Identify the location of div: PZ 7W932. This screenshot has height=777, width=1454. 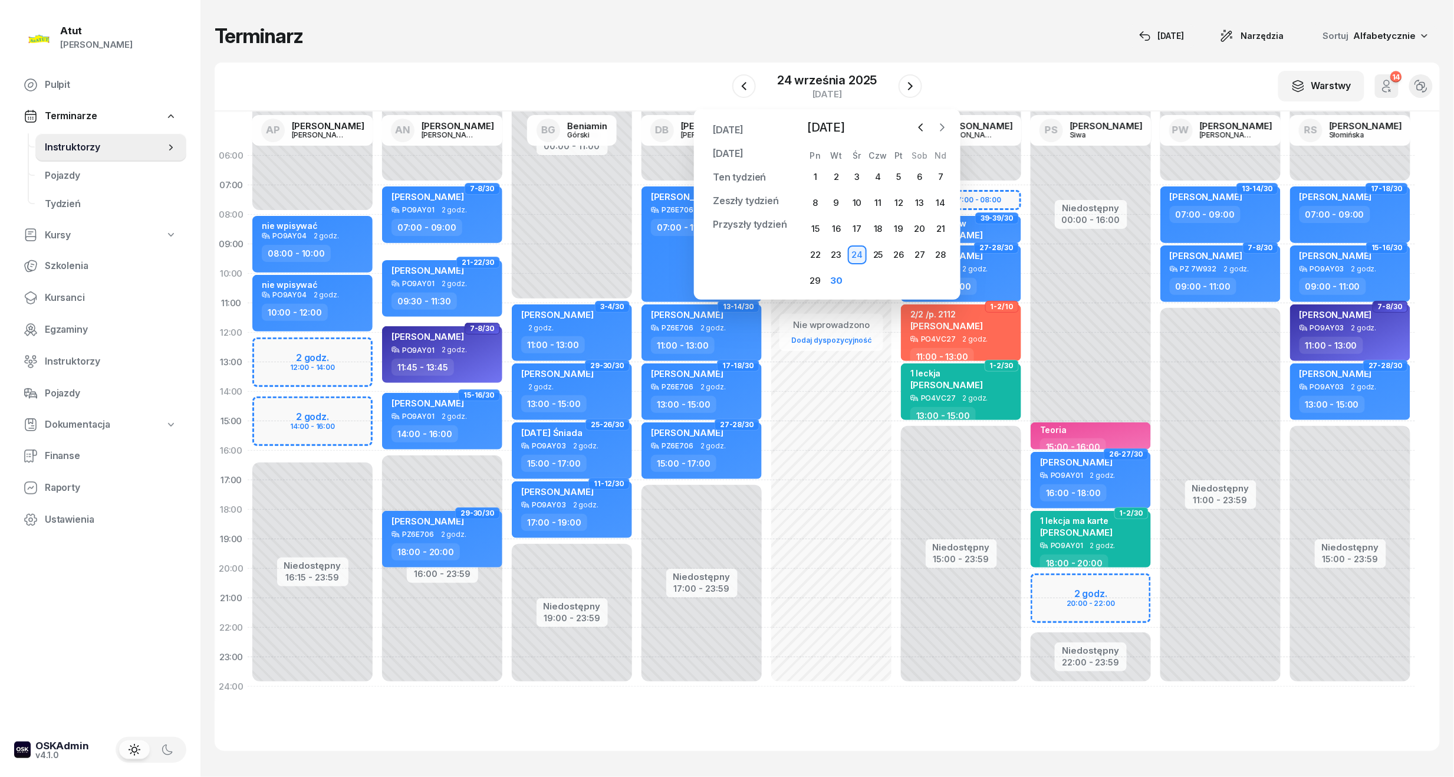
(1199, 268).